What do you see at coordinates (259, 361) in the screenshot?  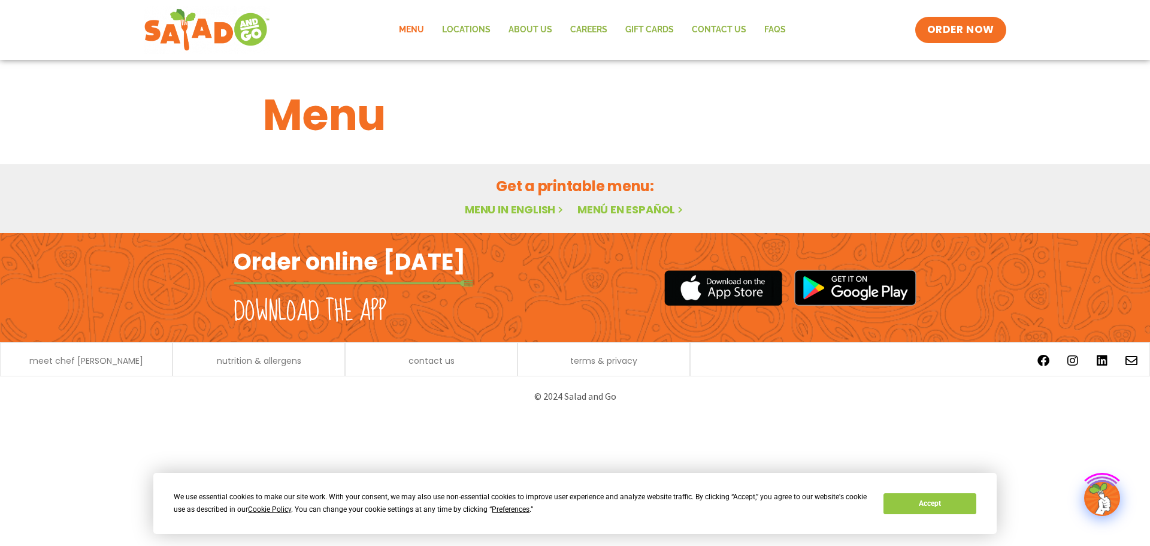 I see `span: nutrition & allergens` at bounding box center [259, 361].